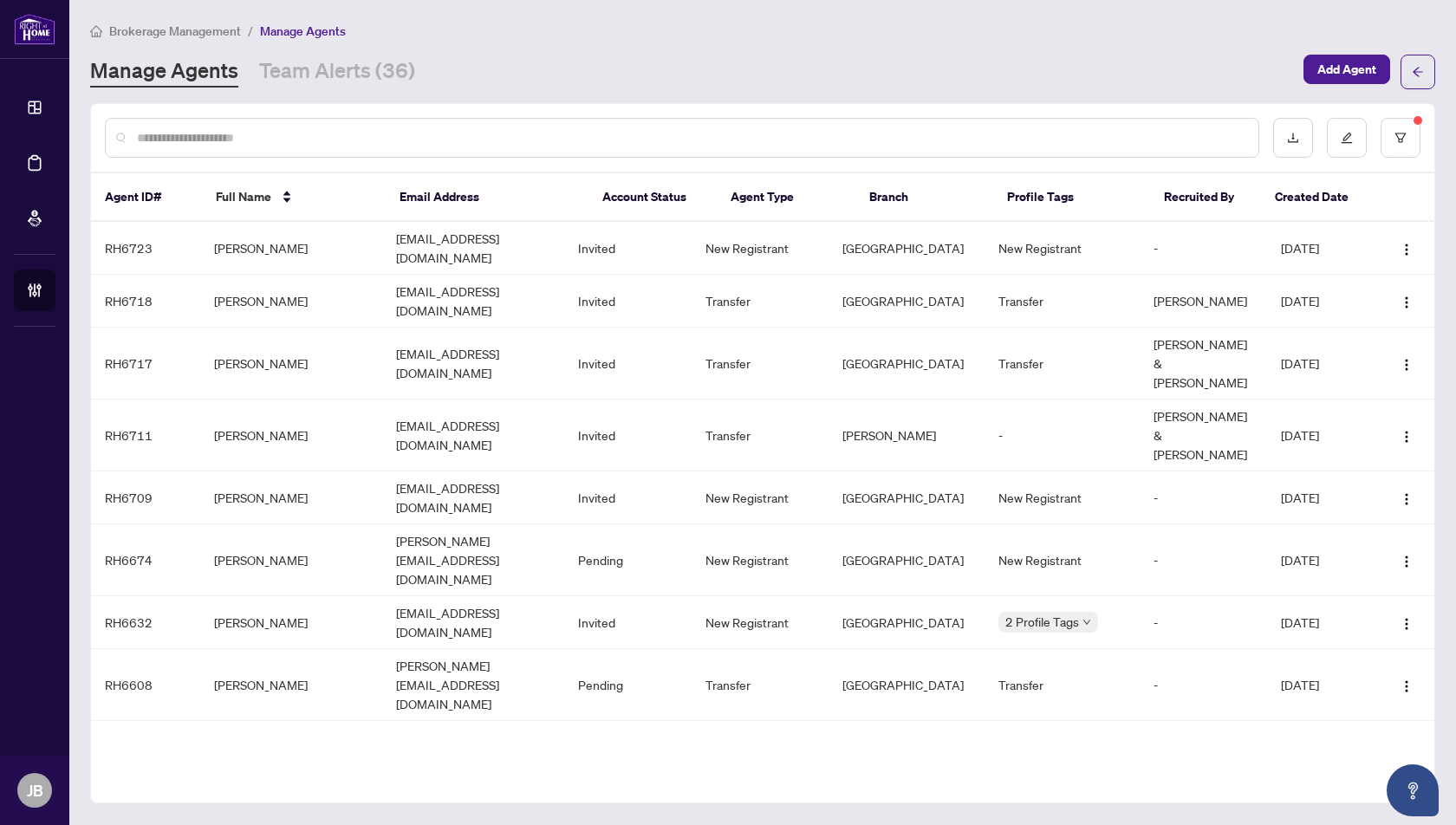 Image resolution: width=1456 pixels, height=825 pixels. What do you see at coordinates (146, 363) in the screenshot?
I see `td: RH6717` at bounding box center [146, 363].